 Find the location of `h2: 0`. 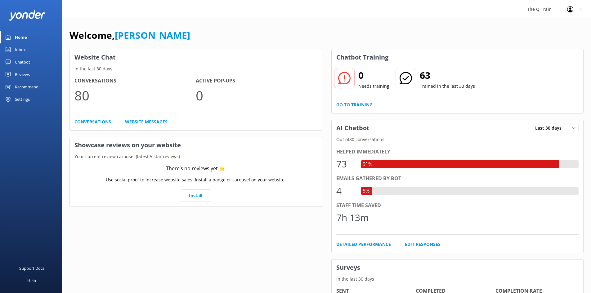

h2: 0 is located at coordinates (374, 75).